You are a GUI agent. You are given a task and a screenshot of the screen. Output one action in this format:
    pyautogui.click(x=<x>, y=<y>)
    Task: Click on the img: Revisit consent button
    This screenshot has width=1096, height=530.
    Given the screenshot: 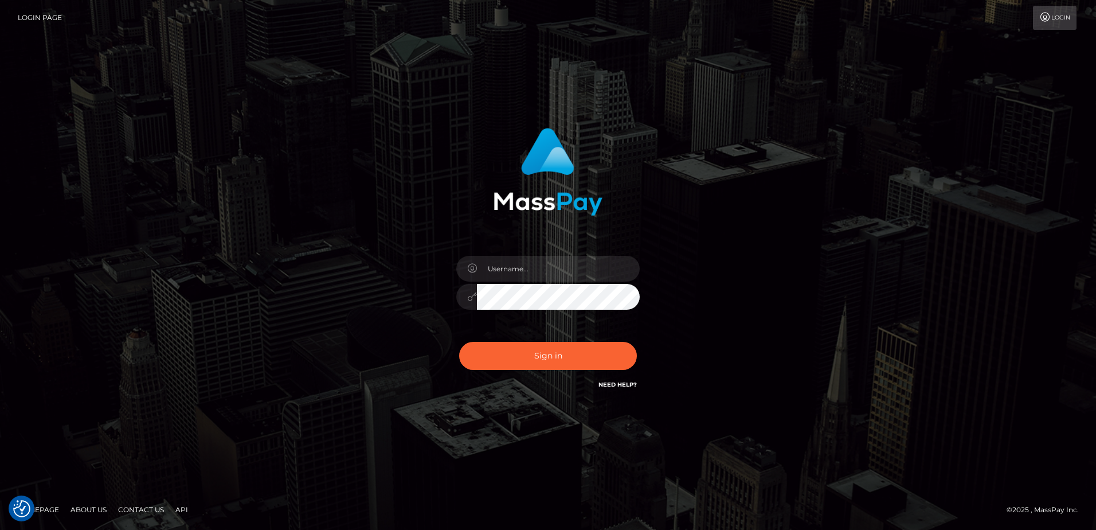 What is the action you would take?
    pyautogui.click(x=22, y=508)
    